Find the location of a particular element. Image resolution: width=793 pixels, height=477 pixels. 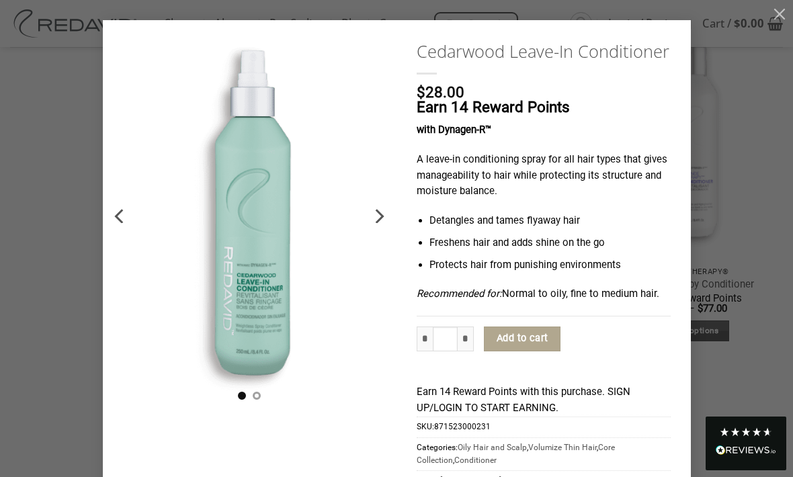

a: Volumize Thin Hair is located at coordinates (563, 448).